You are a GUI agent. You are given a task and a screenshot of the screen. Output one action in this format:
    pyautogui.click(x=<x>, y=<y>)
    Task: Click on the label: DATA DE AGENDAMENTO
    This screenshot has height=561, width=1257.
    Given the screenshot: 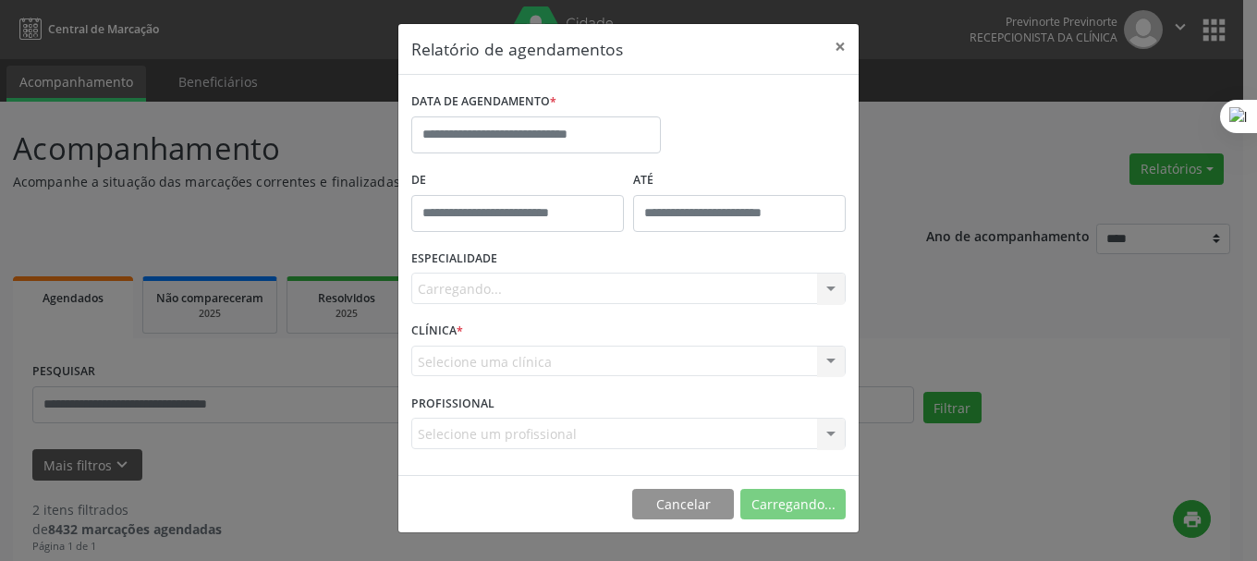 What is the action you would take?
    pyautogui.click(x=483, y=102)
    